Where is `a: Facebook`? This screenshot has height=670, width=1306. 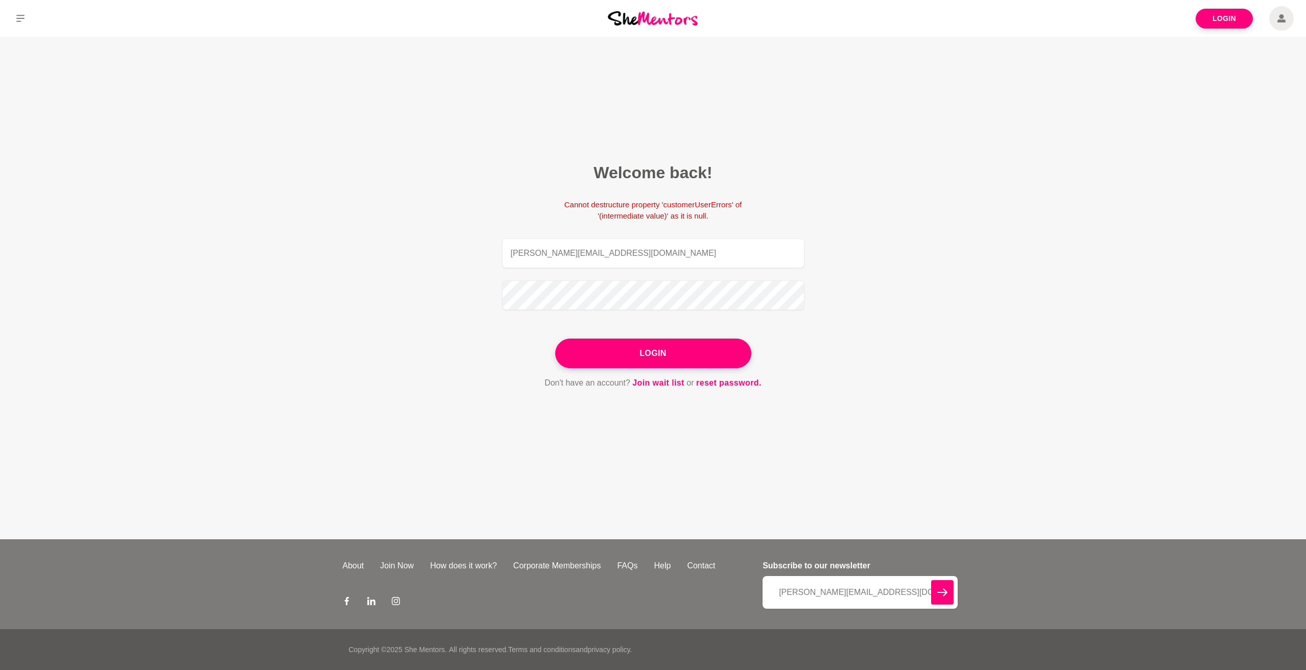
a: Facebook is located at coordinates (347, 603).